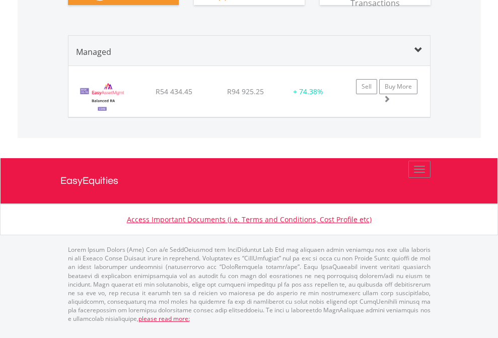 This screenshot has height=338, width=498. What do you see at coordinates (164, 318) in the screenshot?
I see `a: please read more:` at bounding box center [164, 318].